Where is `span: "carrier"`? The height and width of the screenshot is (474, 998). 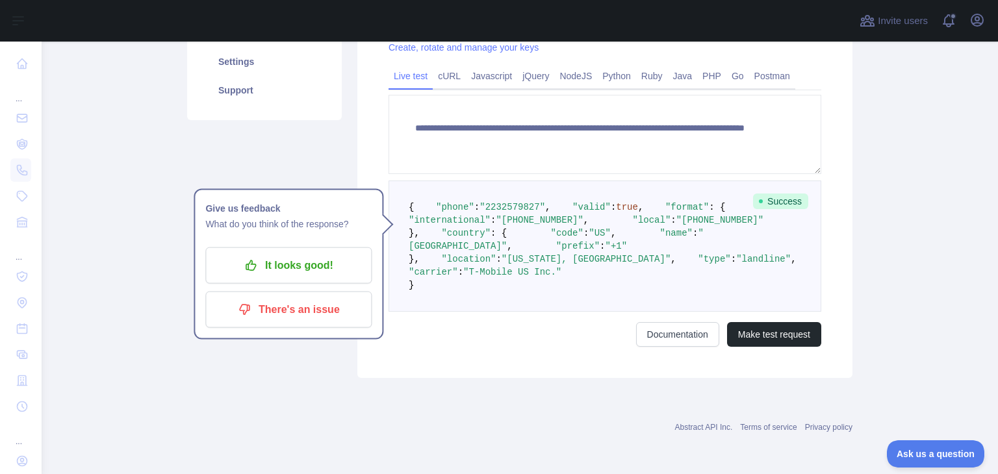
span: "carrier" is located at coordinates (433, 272).